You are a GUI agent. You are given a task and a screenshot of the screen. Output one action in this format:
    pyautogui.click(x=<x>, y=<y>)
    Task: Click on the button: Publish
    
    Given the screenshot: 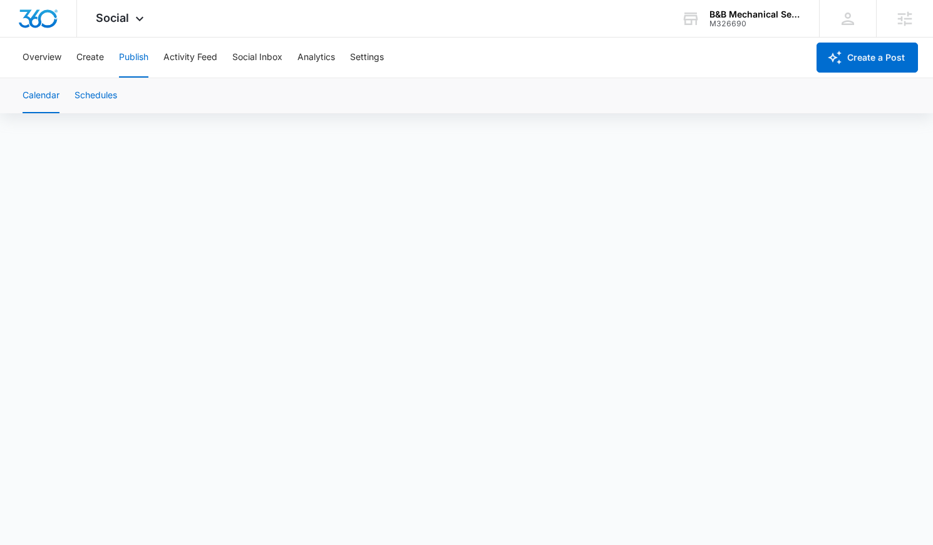 What is the action you would take?
    pyautogui.click(x=133, y=58)
    